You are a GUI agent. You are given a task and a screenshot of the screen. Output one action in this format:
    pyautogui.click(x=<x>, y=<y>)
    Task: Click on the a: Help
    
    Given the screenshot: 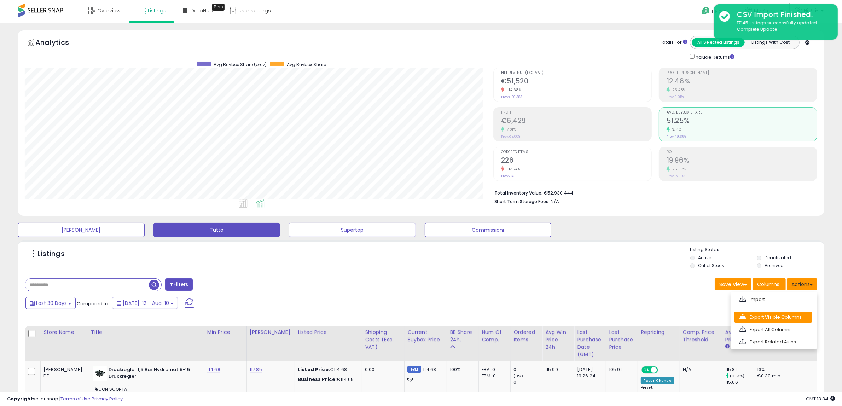 What is the action you would take?
    pyautogui.click(x=715, y=12)
    